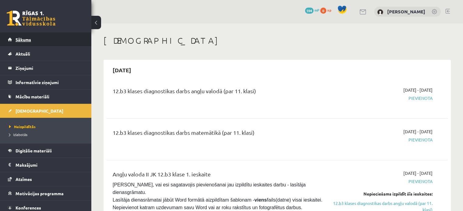 The width and height of the screenshot is (463, 211). Describe the element at coordinates (46, 194) in the screenshot. I see `a: Motivācijas programma` at that location.